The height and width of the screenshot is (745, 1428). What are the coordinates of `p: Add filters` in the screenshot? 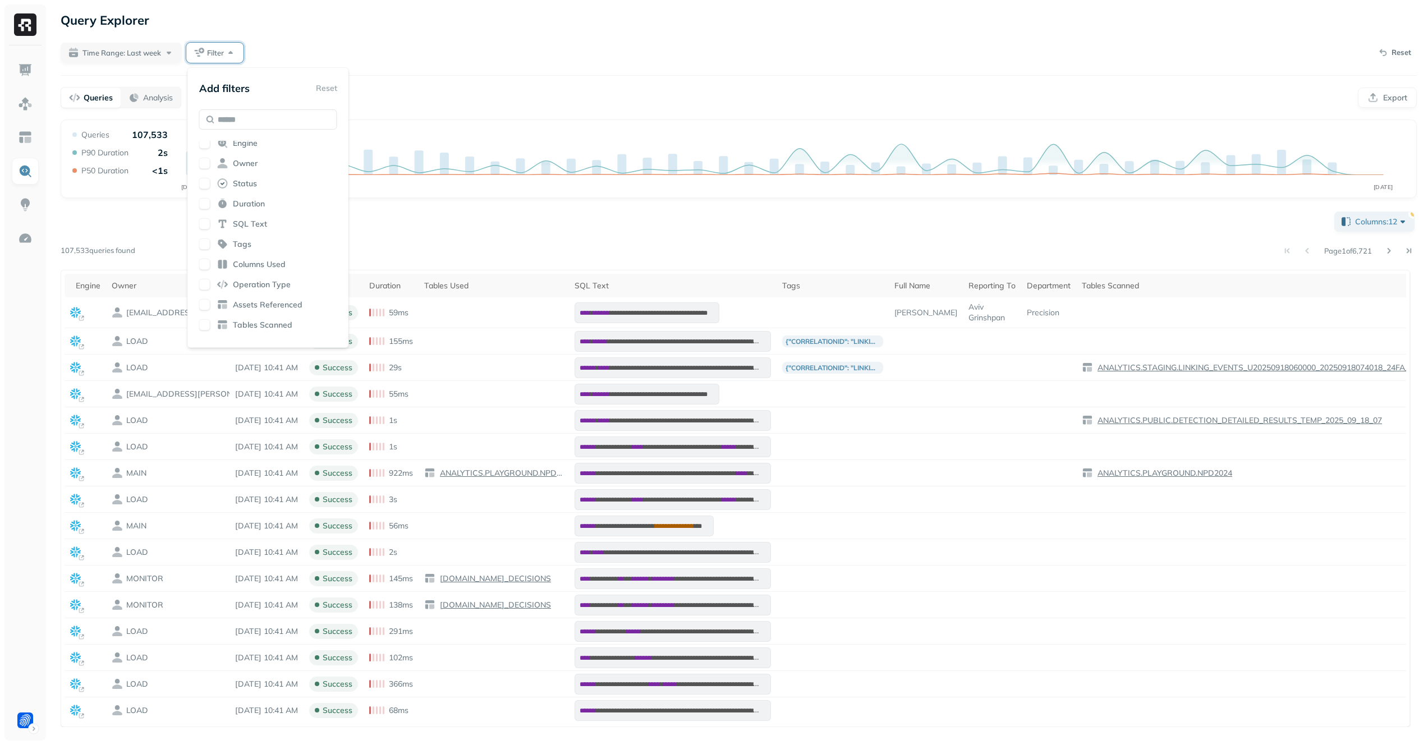 It's located at (224, 88).